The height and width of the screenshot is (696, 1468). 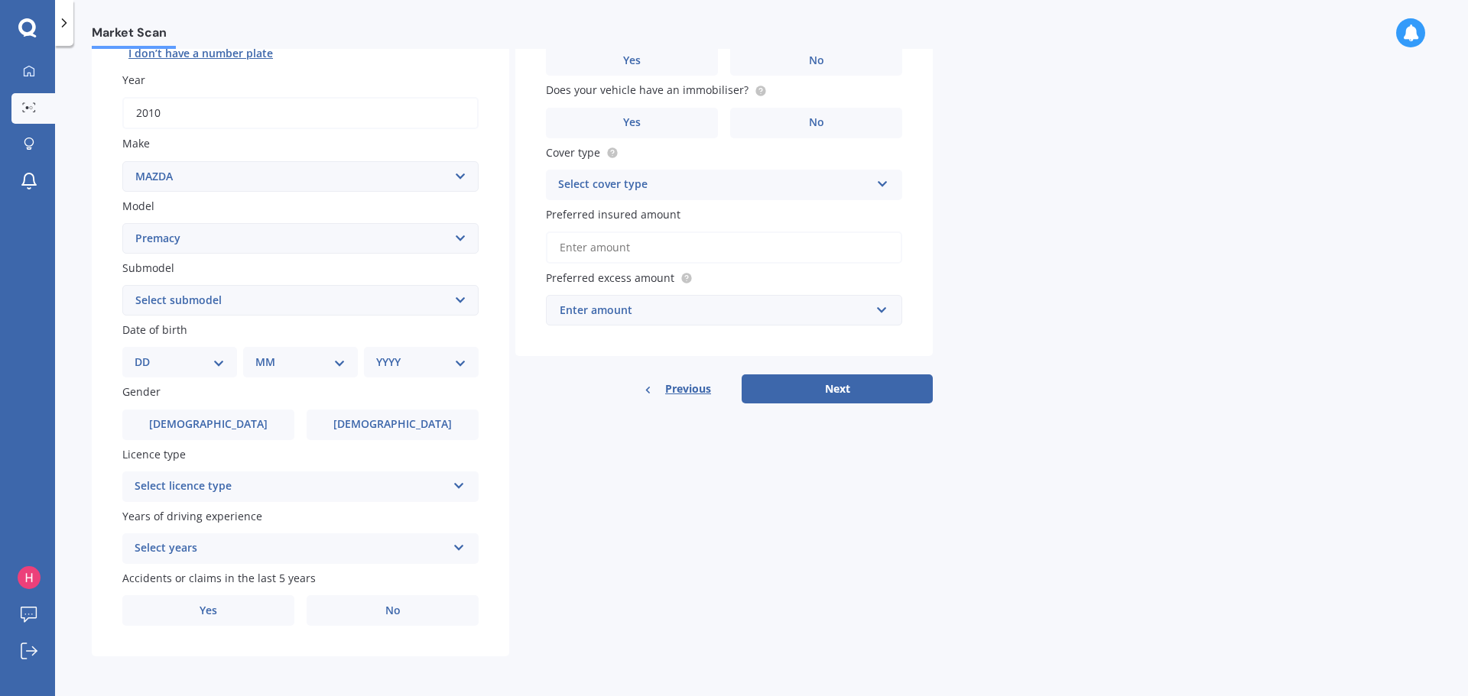 What do you see at coordinates (610, 278) in the screenshot?
I see `span: Preferred excess amount` at bounding box center [610, 278].